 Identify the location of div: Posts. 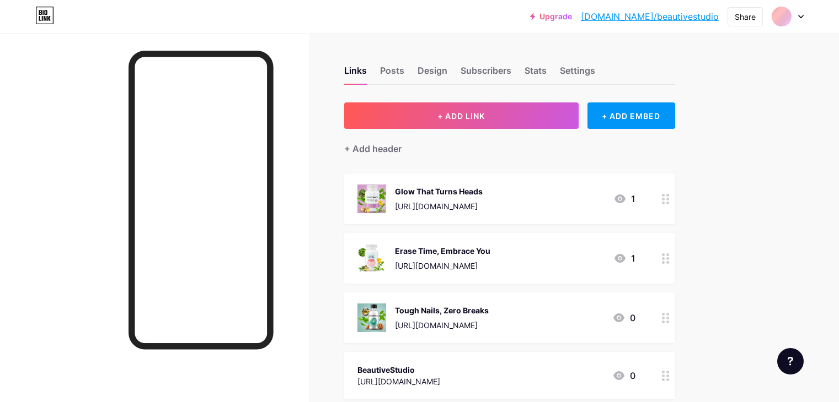
(392, 74).